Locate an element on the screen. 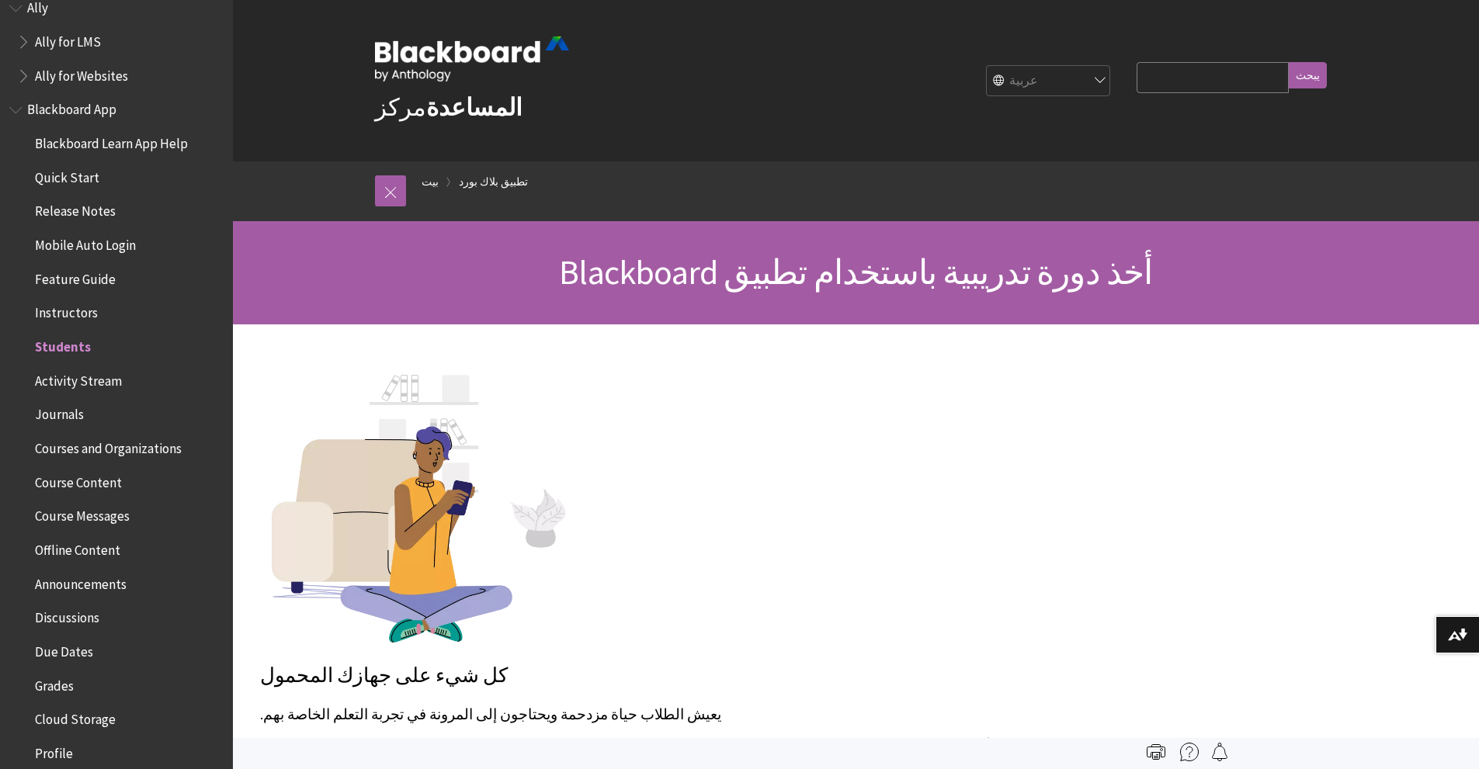  input: يبحث is located at coordinates (1308, 75).